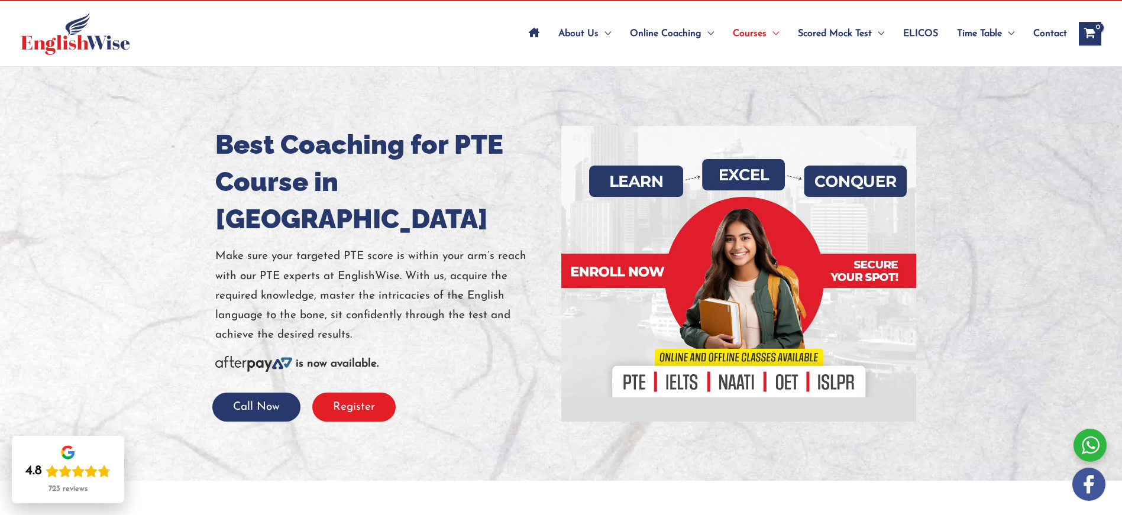 The image size is (1122, 515). Describe the element at coordinates (585, 34) in the screenshot. I see `a: About UsMenu Toggle` at that location.